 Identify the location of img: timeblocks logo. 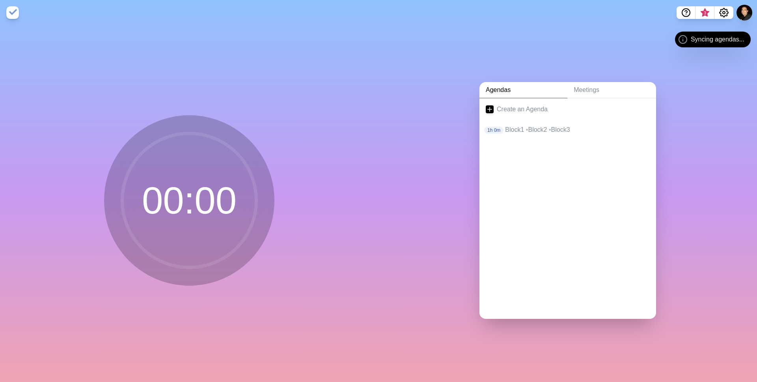
(13, 13).